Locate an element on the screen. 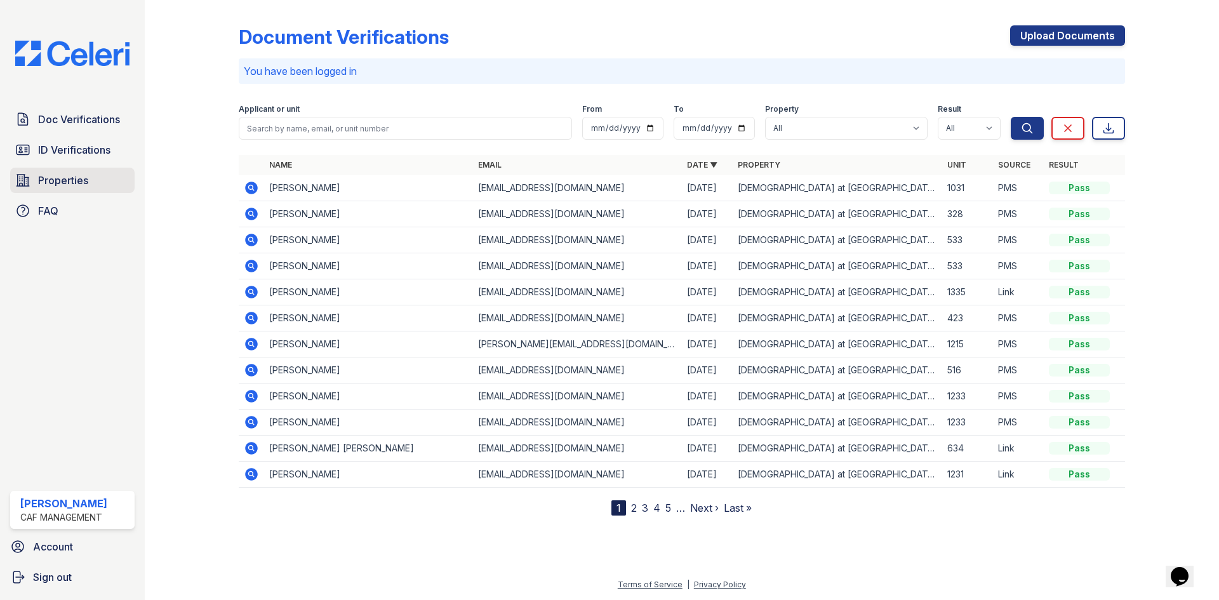 This screenshot has width=1219, height=600. a: Date ▼ is located at coordinates (702, 164).